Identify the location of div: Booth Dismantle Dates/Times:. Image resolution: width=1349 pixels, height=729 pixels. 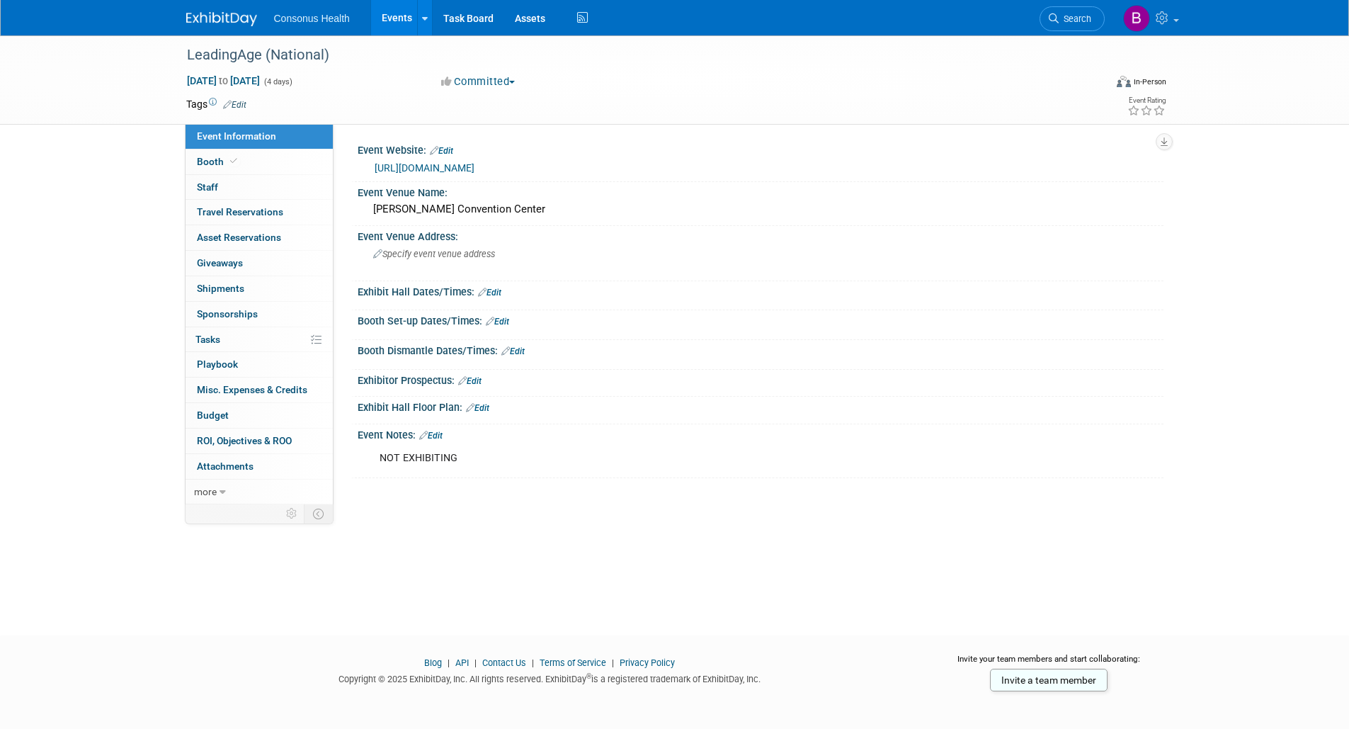
(761, 349).